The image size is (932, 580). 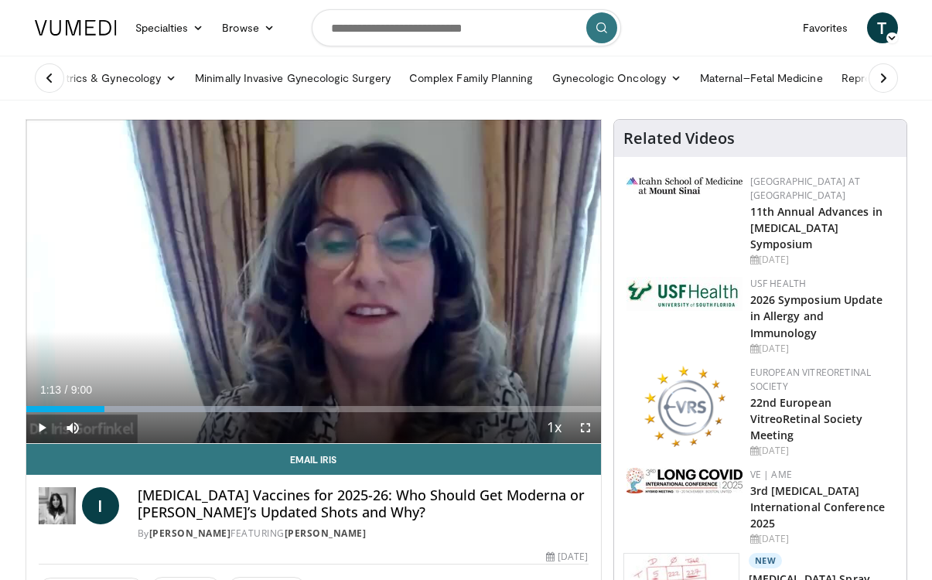 I want to click on span: 9:00, so click(x=81, y=390).